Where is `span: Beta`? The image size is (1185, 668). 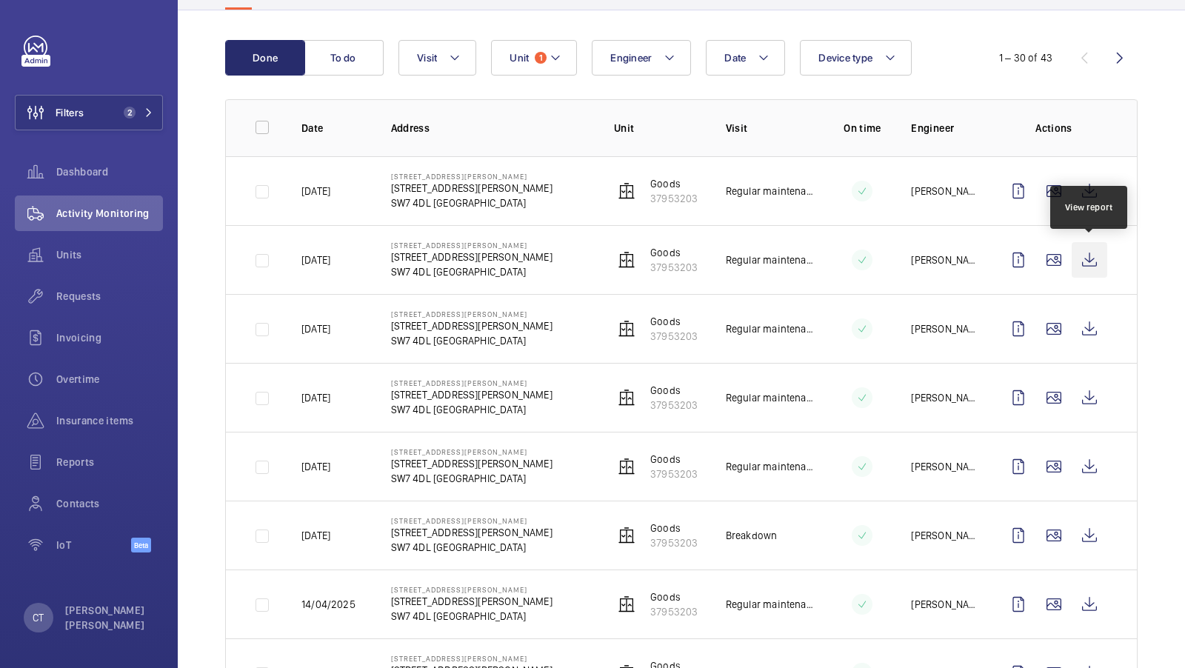
span: Beta is located at coordinates (141, 545).